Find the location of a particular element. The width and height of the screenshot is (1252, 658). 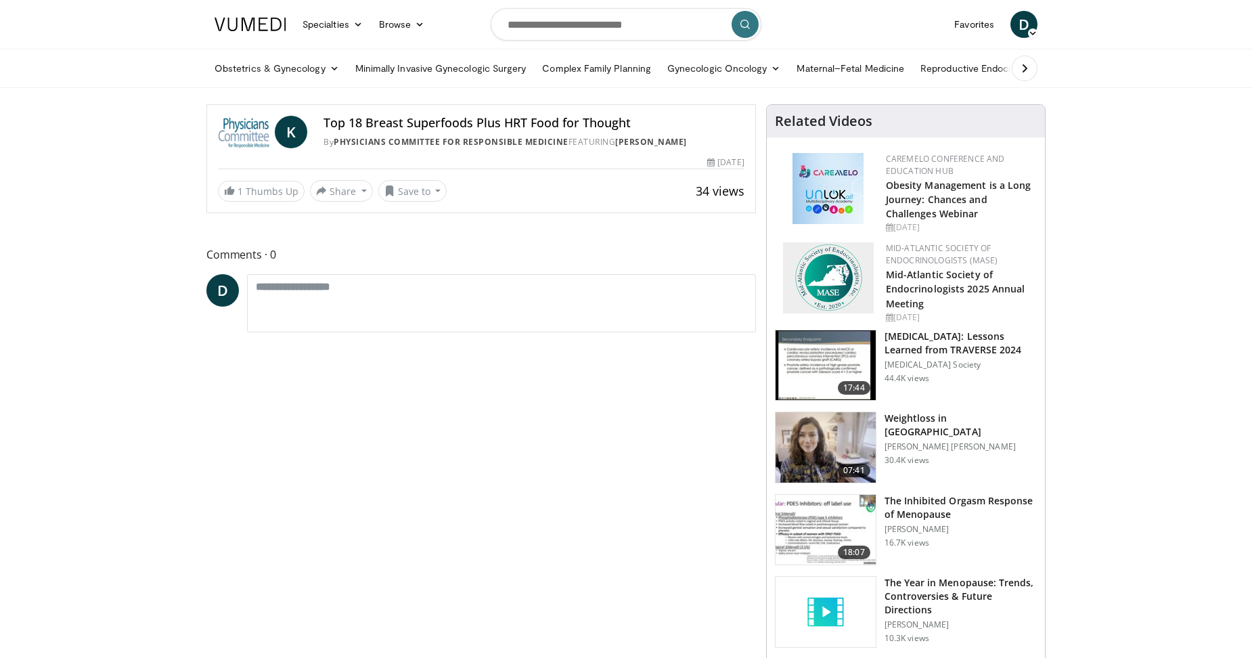

img: 45df64a9-a6de-482c-8a90-ada250f7980c.png.150x105_q85_autocrop_double_scale_upscale_version-0.2.jpg is located at coordinates (828, 188).